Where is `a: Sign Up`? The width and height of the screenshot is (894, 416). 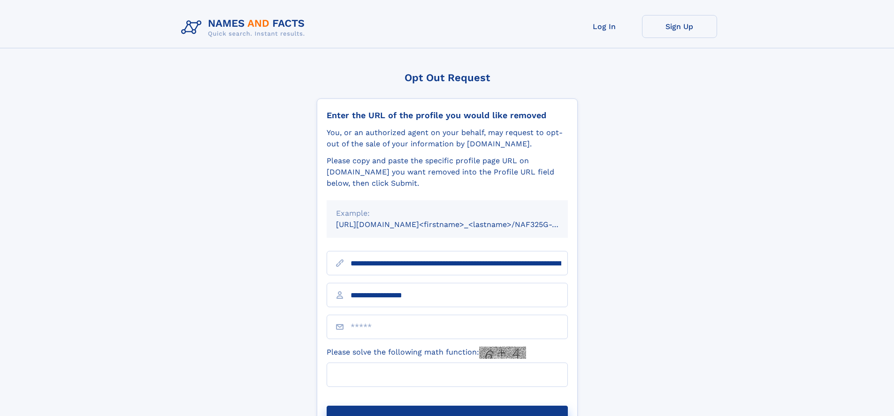 a: Sign Up is located at coordinates (679, 26).